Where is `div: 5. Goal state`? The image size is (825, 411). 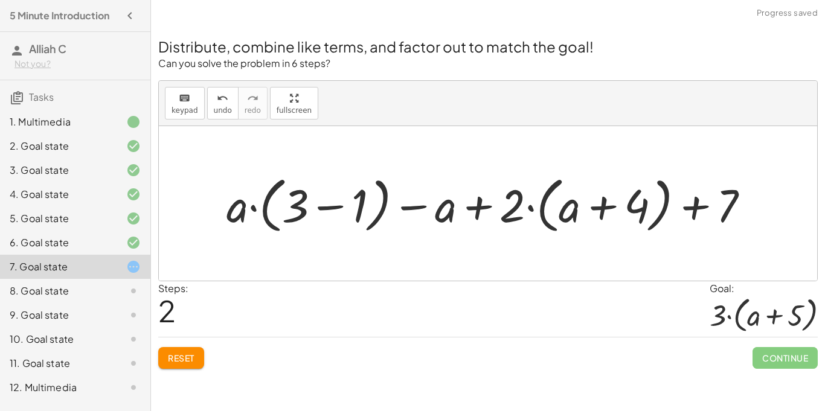
div: 5. Goal state is located at coordinates (58, 219).